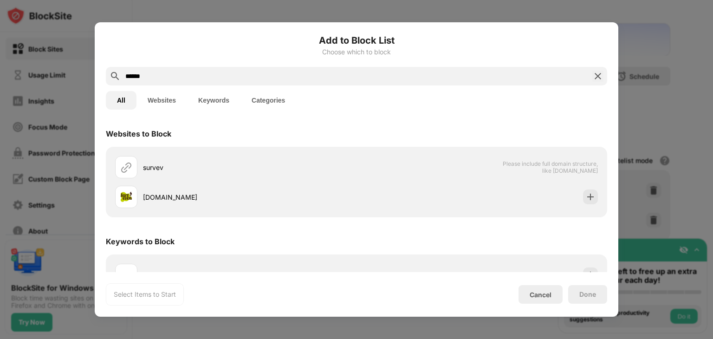 The width and height of the screenshot is (713, 339). What do you see at coordinates (356, 52) in the screenshot?
I see `div: Choose which to block` at bounding box center [356, 52].